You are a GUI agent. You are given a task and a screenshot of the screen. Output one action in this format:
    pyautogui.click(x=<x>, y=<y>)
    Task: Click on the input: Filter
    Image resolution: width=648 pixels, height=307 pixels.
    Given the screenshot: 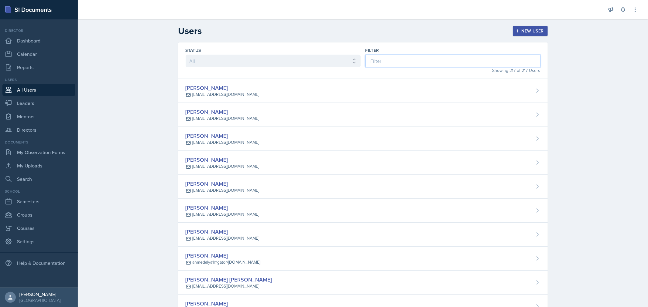 What is the action you would take?
    pyautogui.click(x=453, y=61)
    